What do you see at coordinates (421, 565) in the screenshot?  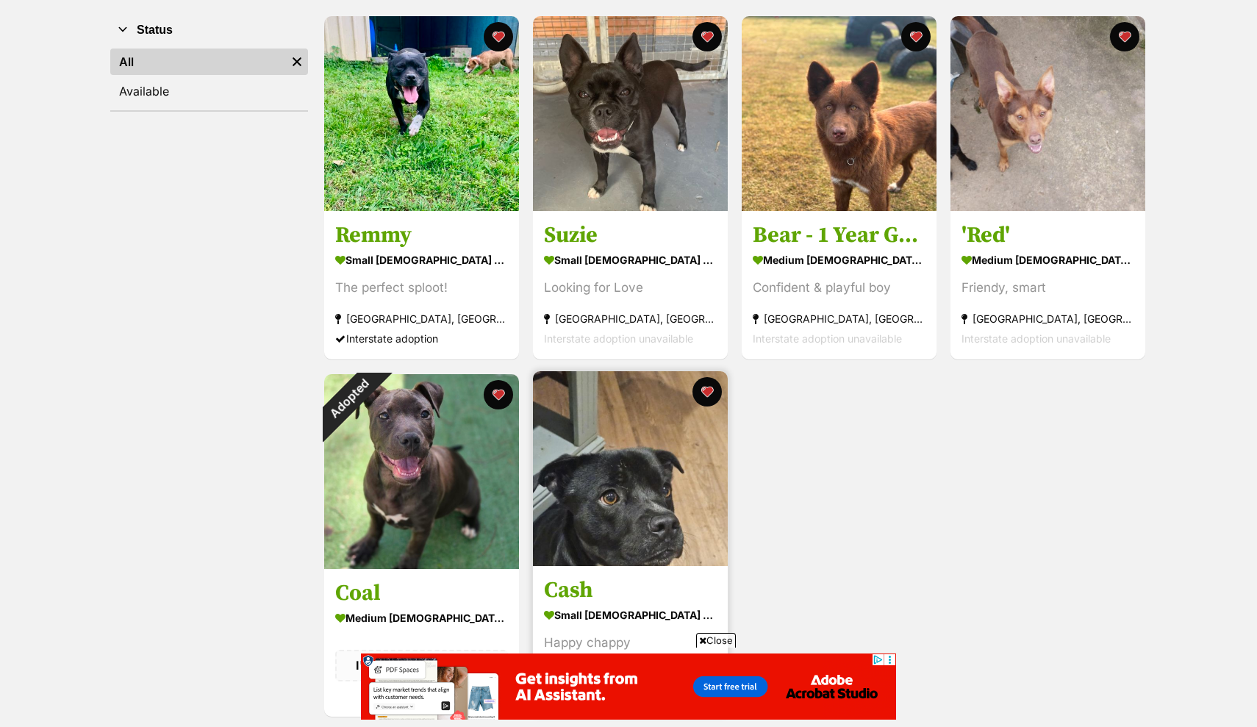 I see `a: Adopted` at bounding box center [421, 565].